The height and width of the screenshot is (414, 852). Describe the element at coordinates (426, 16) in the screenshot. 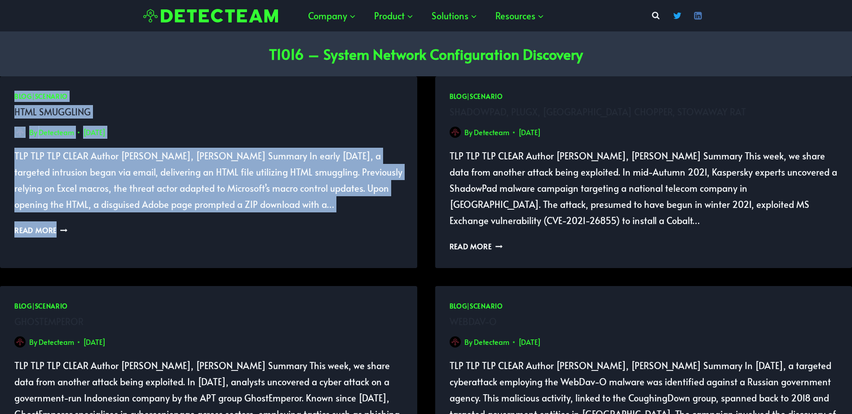

I see `nav: Primary` at that location.